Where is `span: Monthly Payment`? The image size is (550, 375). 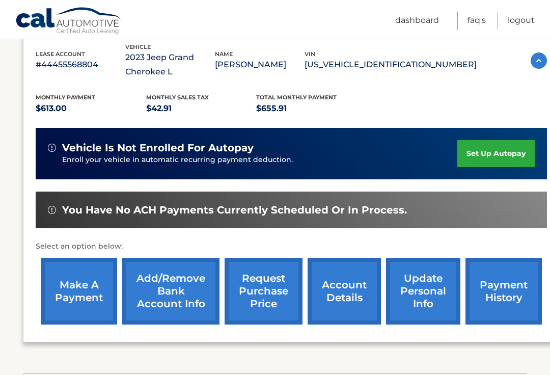 span: Monthly Payment is located at coordinates (65, 97).